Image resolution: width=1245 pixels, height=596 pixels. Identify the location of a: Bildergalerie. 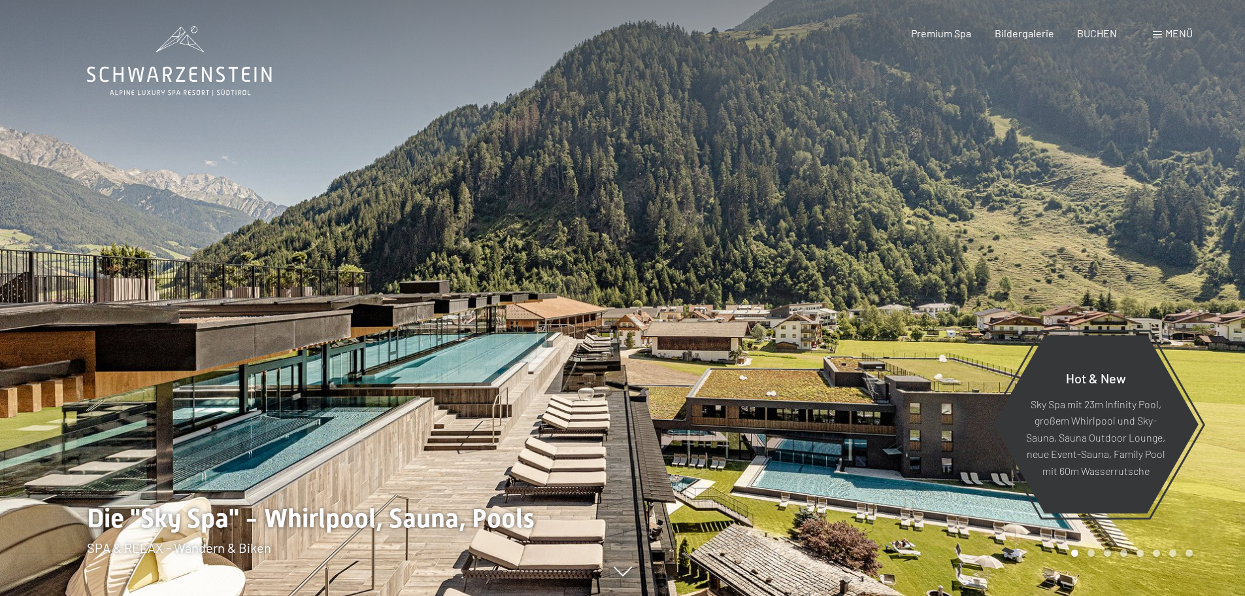
(1024, 33).